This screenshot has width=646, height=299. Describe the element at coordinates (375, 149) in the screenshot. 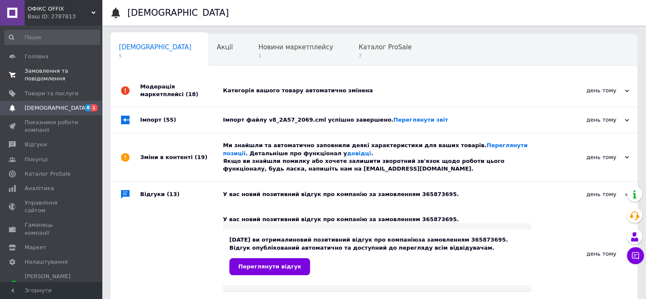

I see `a: Переглянути позиції` at that location.